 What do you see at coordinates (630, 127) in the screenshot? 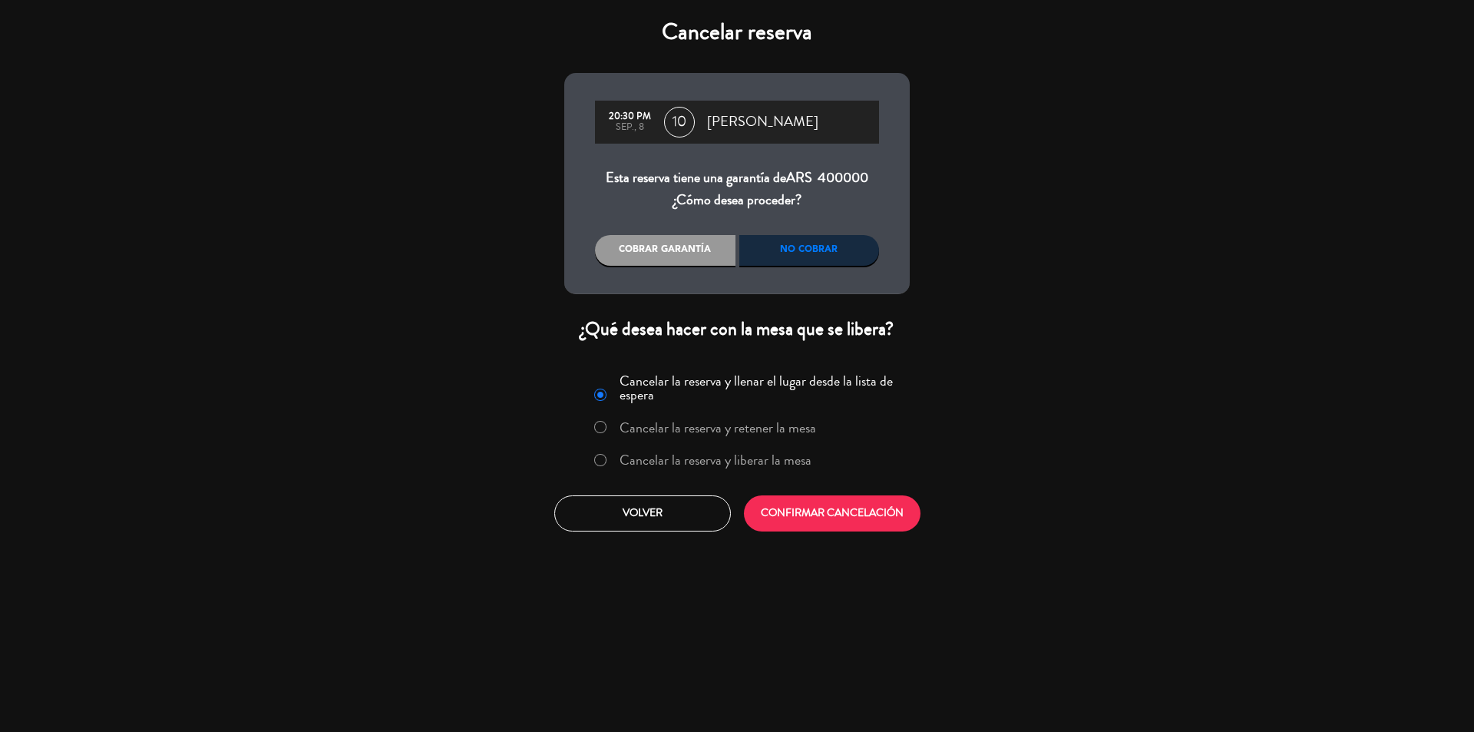
I see `div: sep., 8` at bounding box center [630, 127].